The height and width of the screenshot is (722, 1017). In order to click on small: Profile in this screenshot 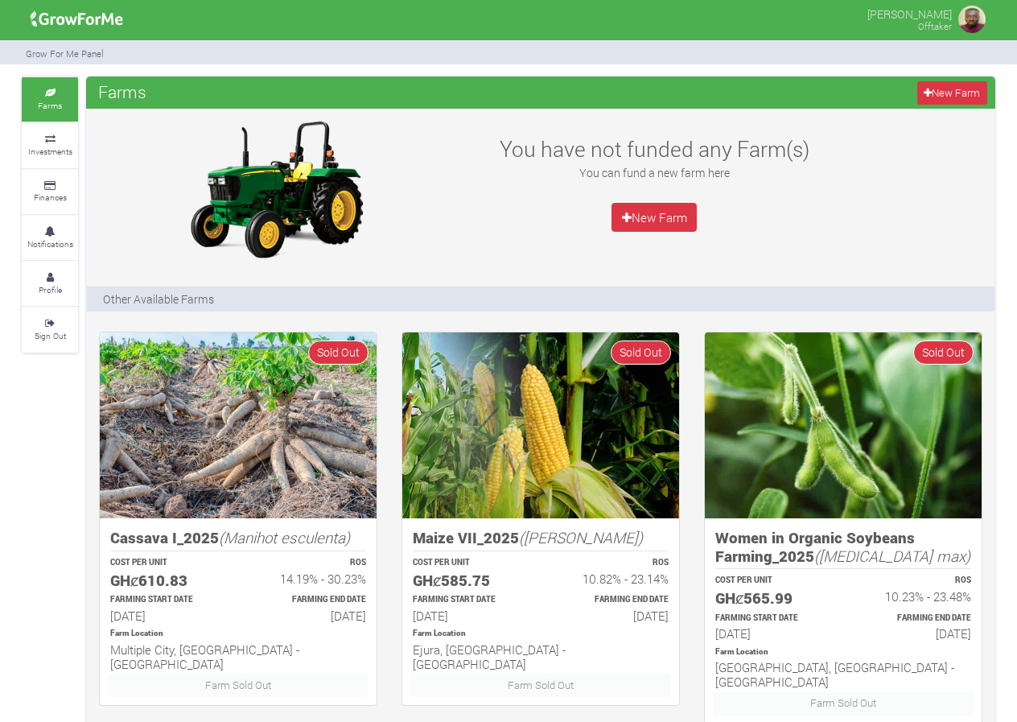, I will do `click(50, 290)`.